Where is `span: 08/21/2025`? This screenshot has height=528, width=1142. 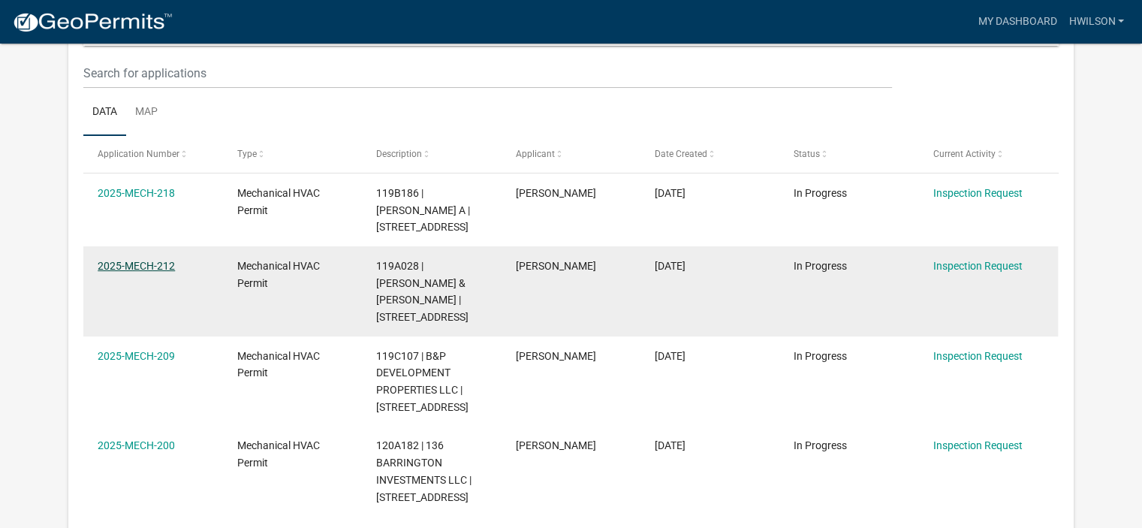
span: 08/21/2025 is located at coordinates (669, 445).